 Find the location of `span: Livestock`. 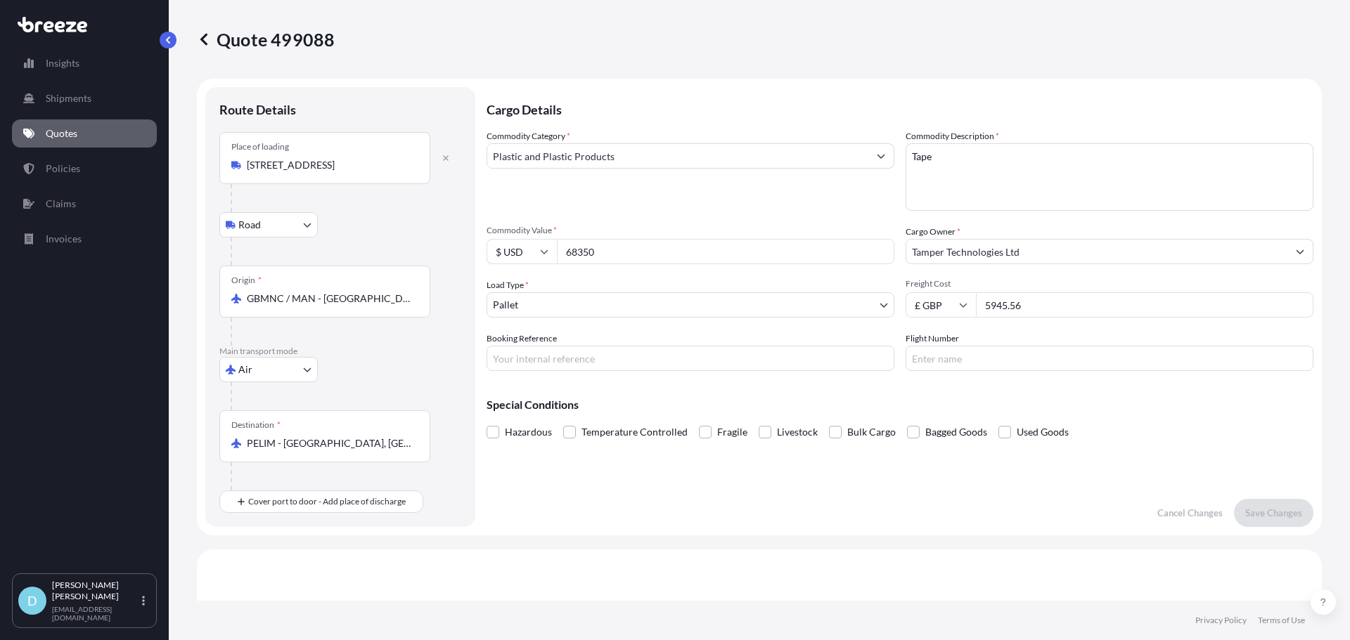

span: Livestock is located at coordinates (797, 432).